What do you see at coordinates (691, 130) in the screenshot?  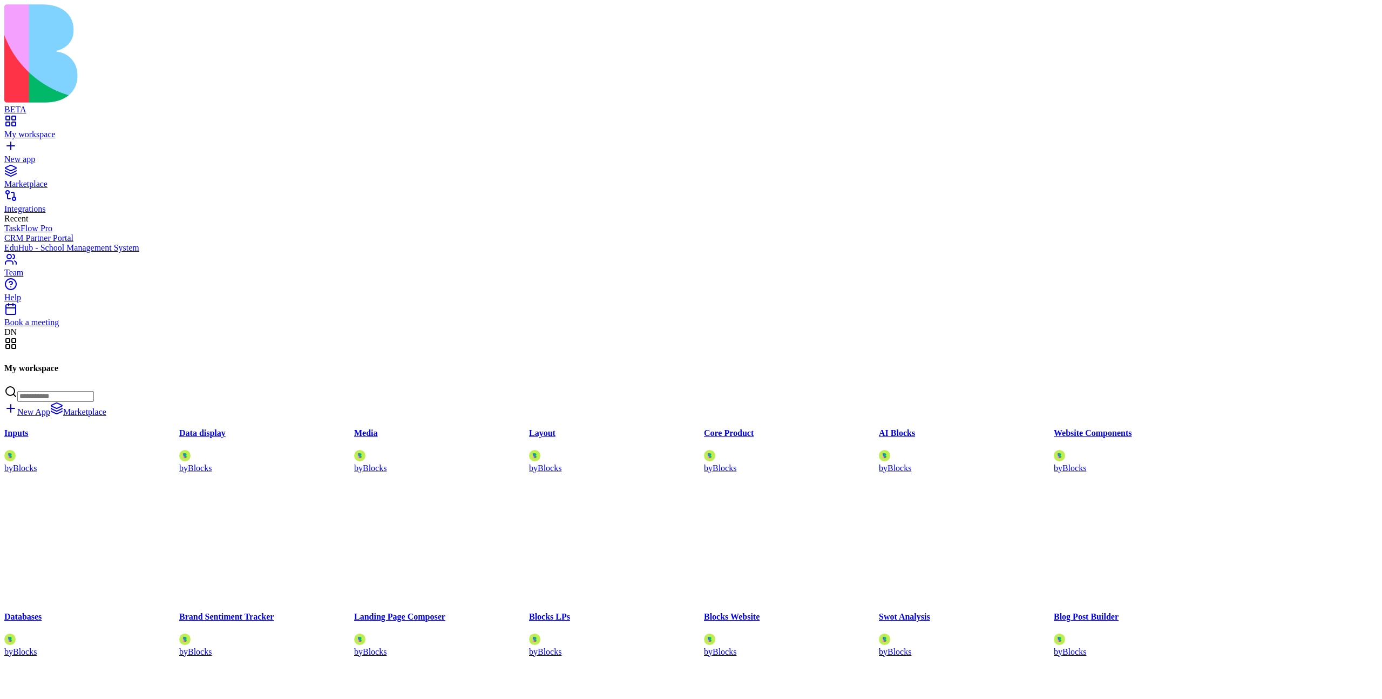 I see `a: My workspace` at bounding box center [691, 130].